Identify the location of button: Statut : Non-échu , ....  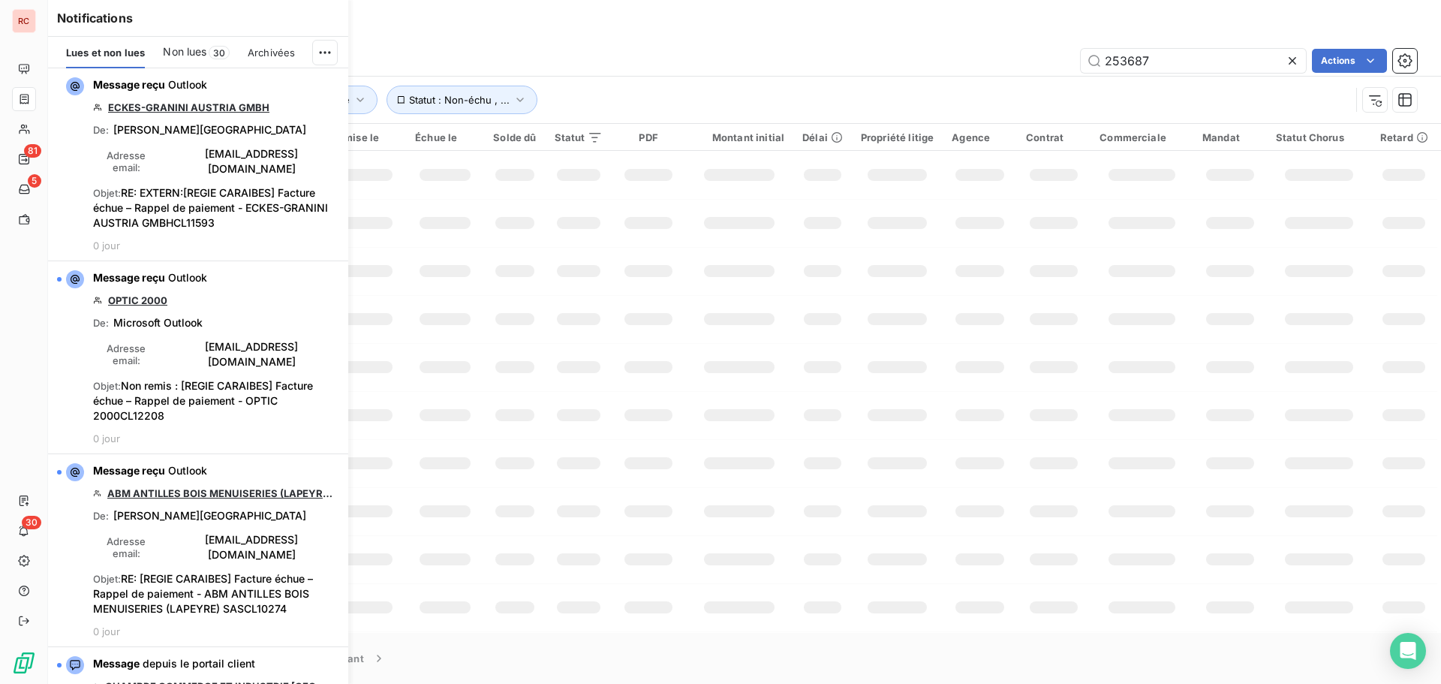
(461, 100).